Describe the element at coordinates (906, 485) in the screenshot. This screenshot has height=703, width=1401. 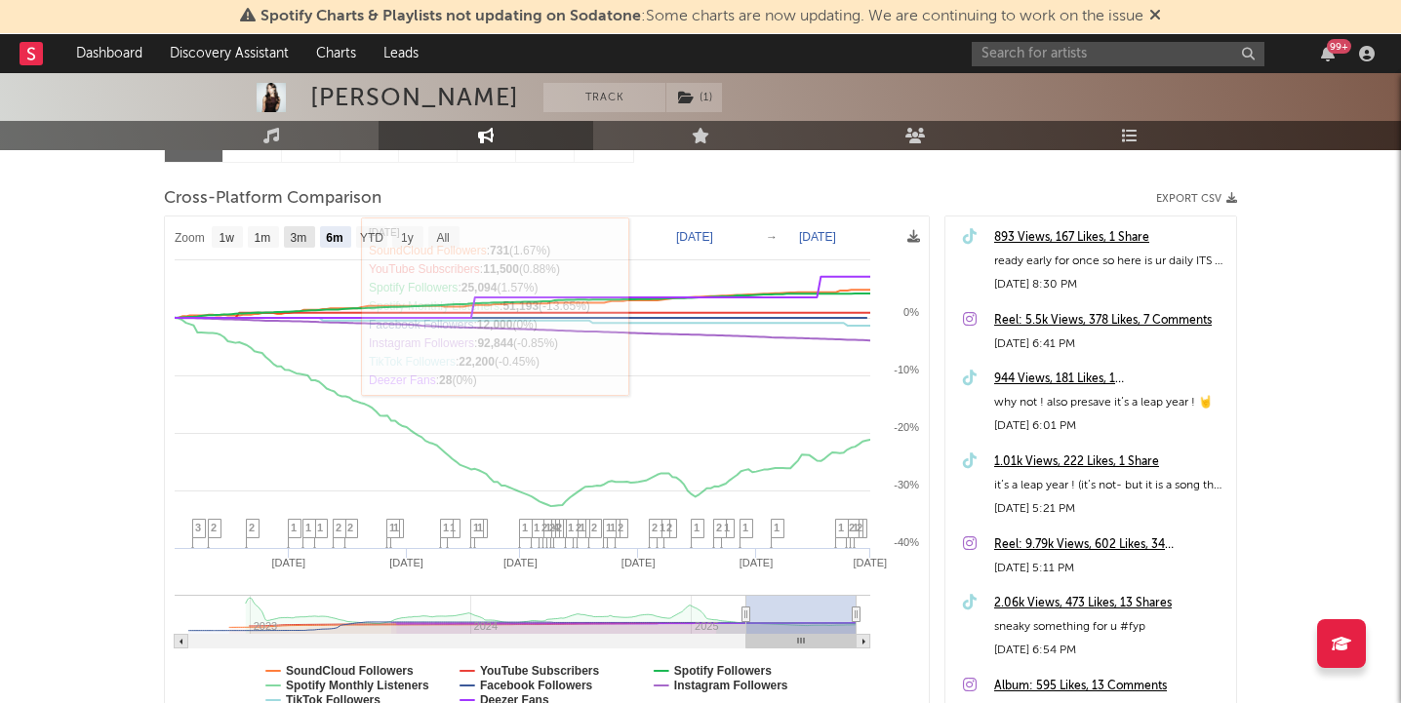
I see `text: -30%` at that location.